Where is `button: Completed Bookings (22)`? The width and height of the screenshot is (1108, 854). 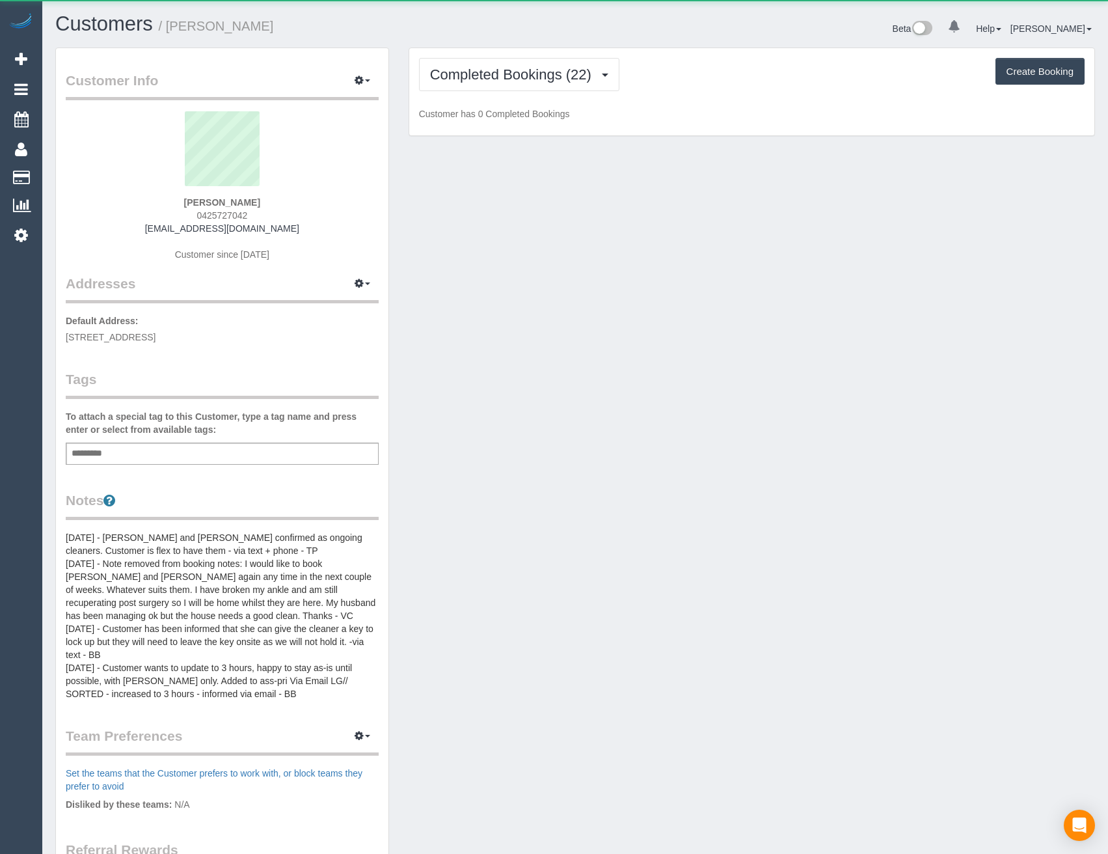 button: Completed Bookings (22) is located at coordinates (519, 74).